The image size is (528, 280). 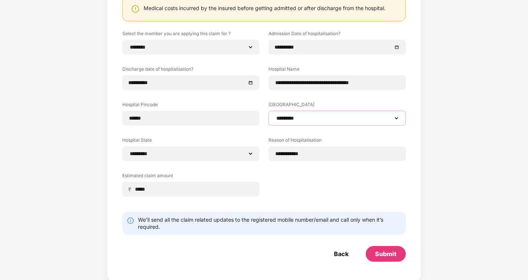 What do you see at coordinates (191, 35) in the screenshot?
I see `label: Select the member you are applying this claim for ?` at bounding box center [191, 35].